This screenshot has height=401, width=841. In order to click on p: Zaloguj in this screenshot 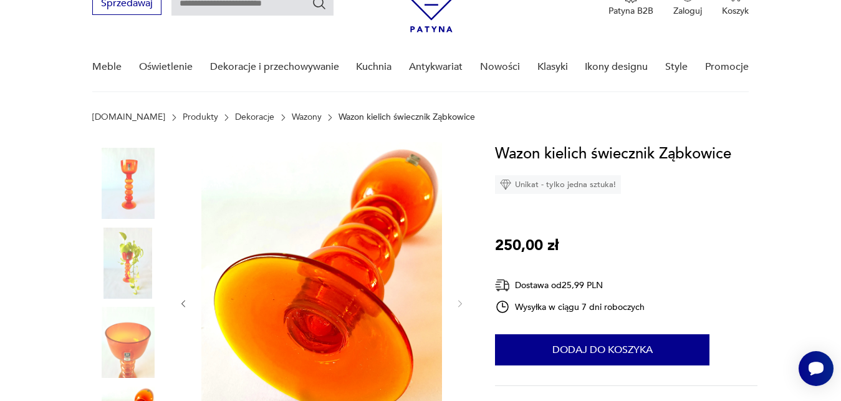, I will do `click(687, 11)`.